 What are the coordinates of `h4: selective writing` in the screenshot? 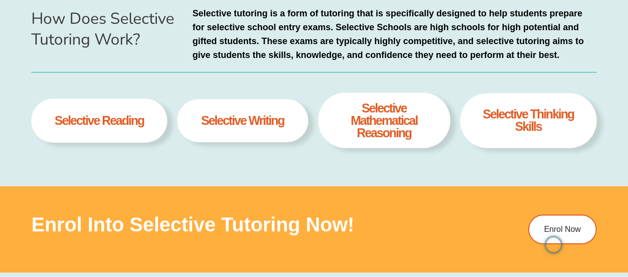 It's located at (242, 121).